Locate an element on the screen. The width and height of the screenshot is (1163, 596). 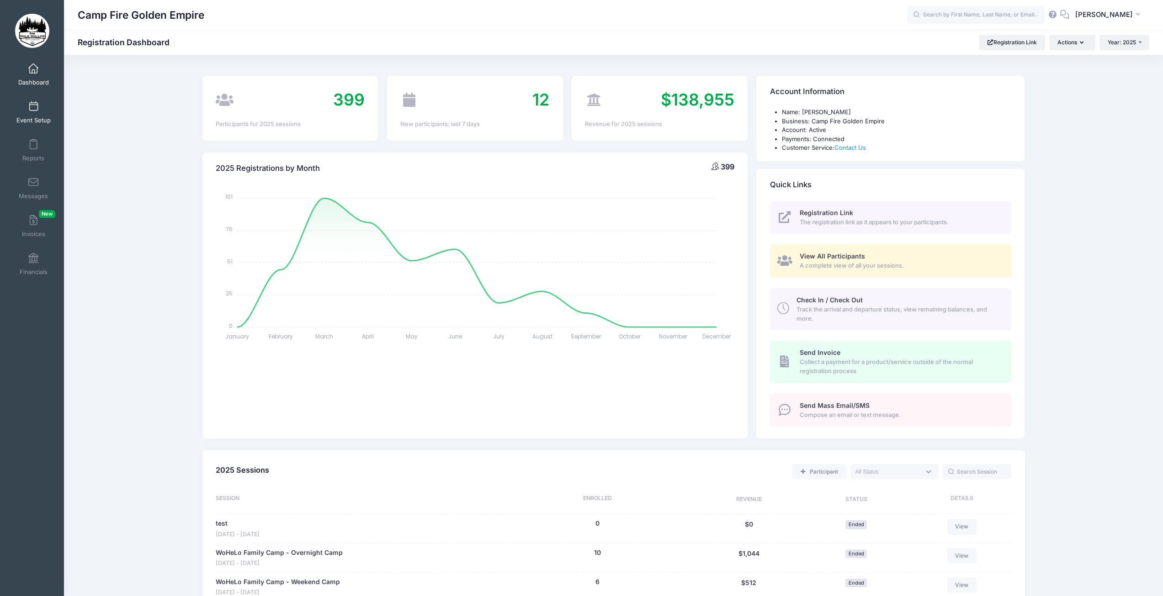
div: Status is located at coordinates (856, 500).